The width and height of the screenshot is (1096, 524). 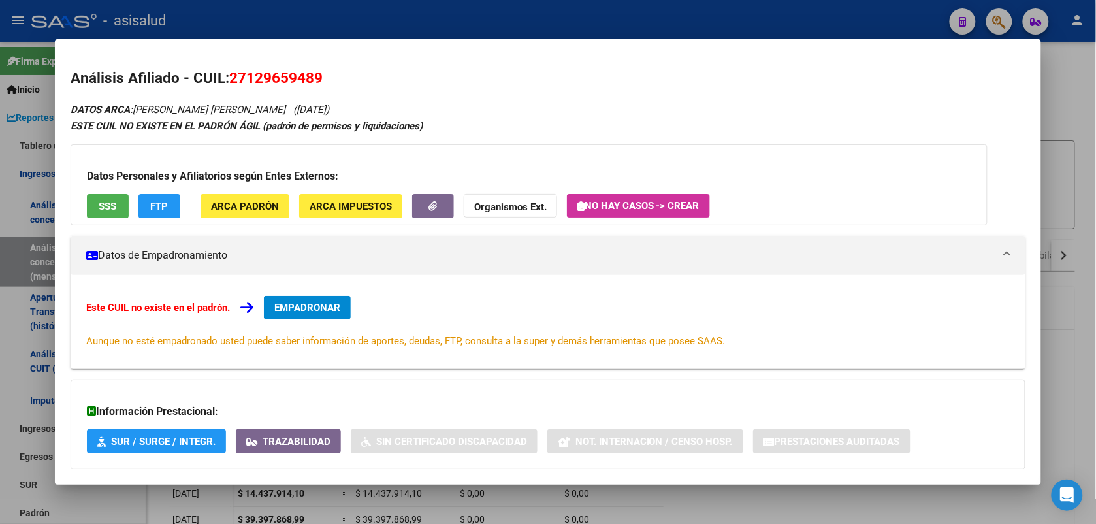 What do you see at coordinates (276, 78) in the screenshot?
I see `span: 27129659489` at bounding box center [276, 78].